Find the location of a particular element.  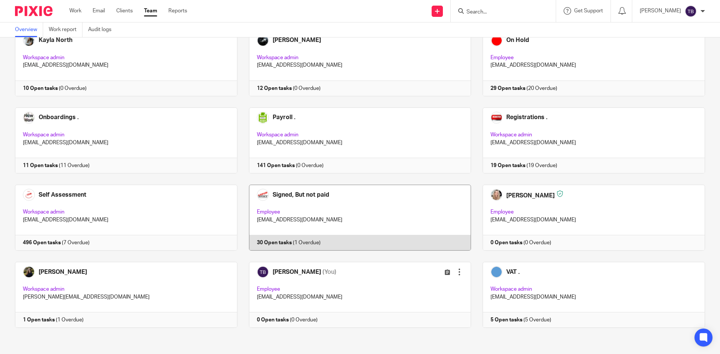

a: Work is located at coordinates (75, 11).